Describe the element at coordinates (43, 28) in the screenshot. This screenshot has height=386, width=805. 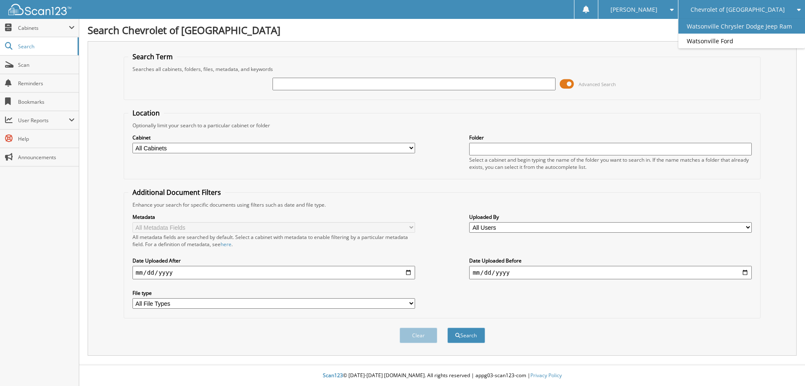
I see `span: Cabinets` at that location.